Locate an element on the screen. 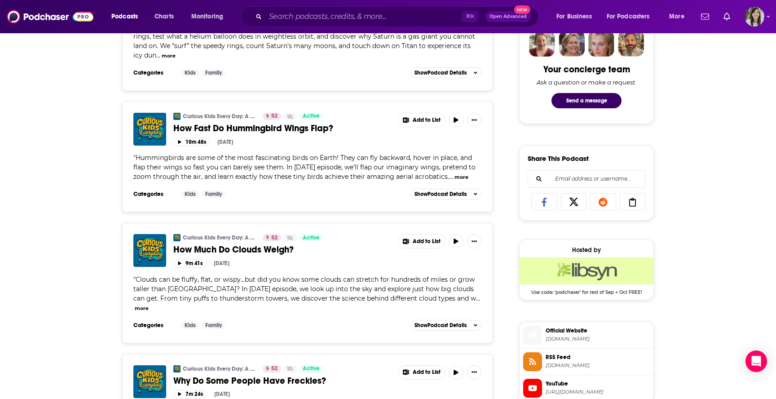  span: RSS Feed is located at coordinates (598, 357).